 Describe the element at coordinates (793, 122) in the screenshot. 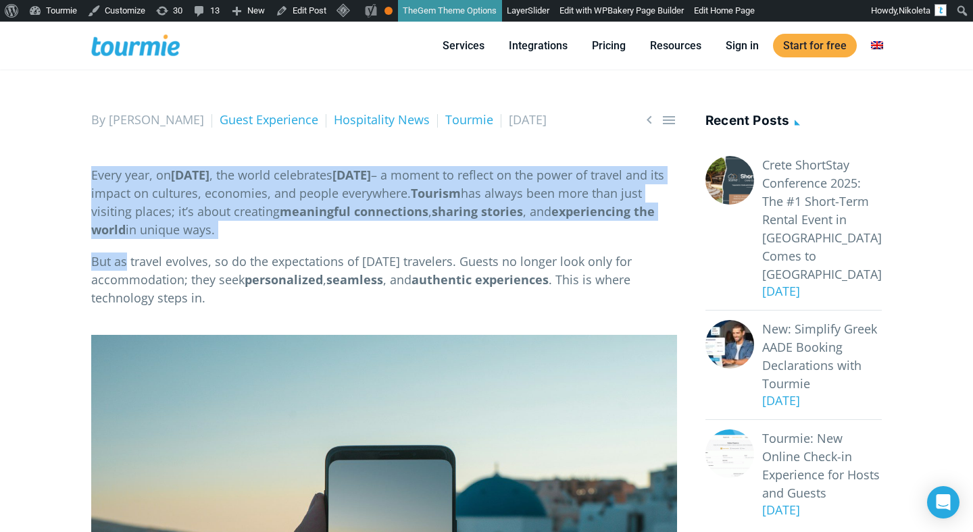

I see `h4: Recent posts` at that location.